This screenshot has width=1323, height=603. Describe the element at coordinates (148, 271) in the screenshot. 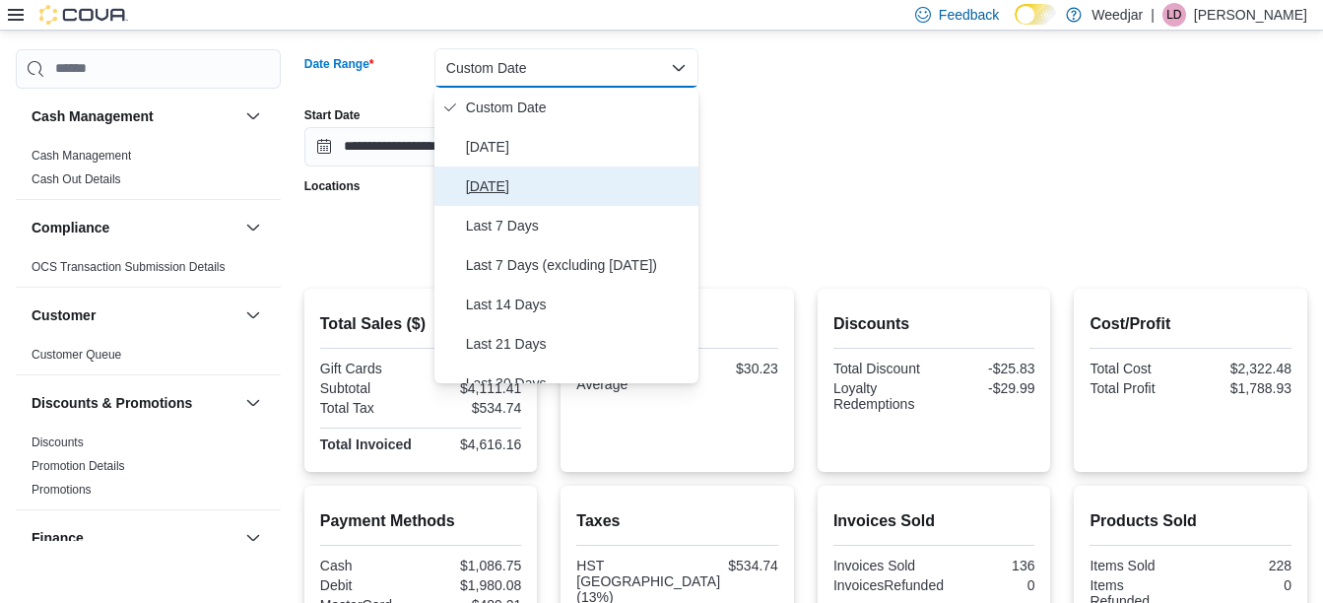

I see `div: Compliance` at that location.